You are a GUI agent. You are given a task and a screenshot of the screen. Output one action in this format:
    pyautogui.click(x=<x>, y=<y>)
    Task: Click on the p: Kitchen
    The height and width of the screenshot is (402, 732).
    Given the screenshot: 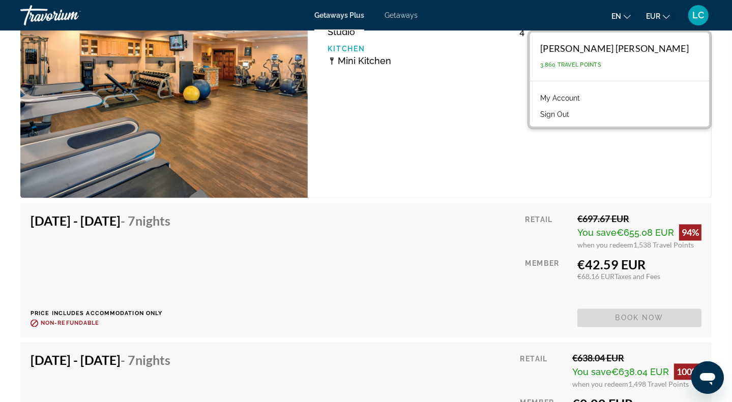 What is the action you would take?
    pyautogui.click(x=419, y=49)
    